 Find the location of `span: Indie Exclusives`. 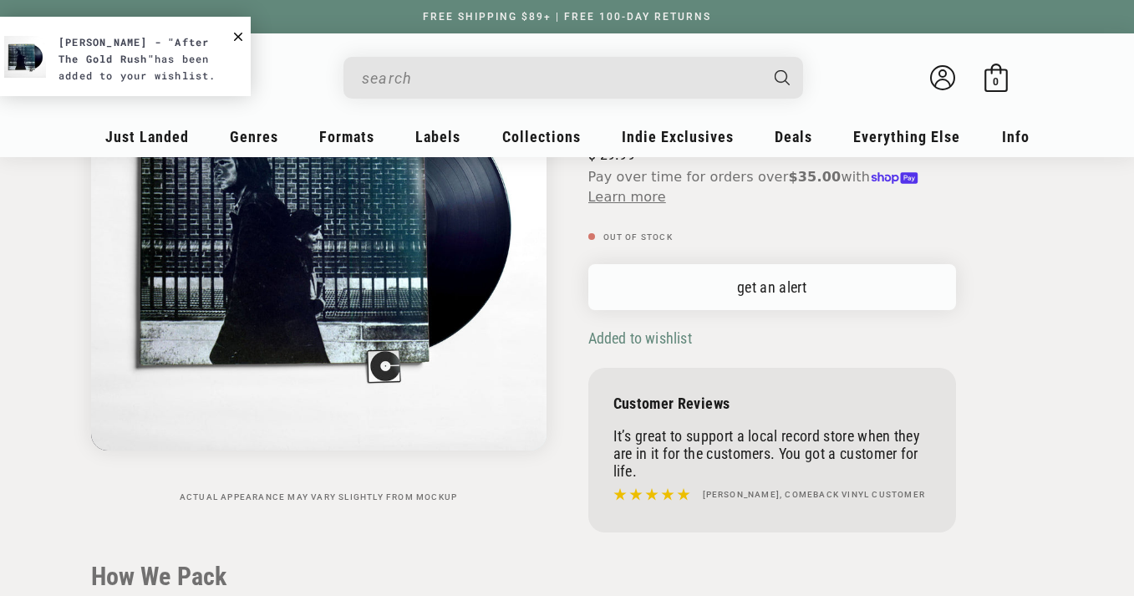

span: Indie Exclusives is located at coordinates (678, 136).